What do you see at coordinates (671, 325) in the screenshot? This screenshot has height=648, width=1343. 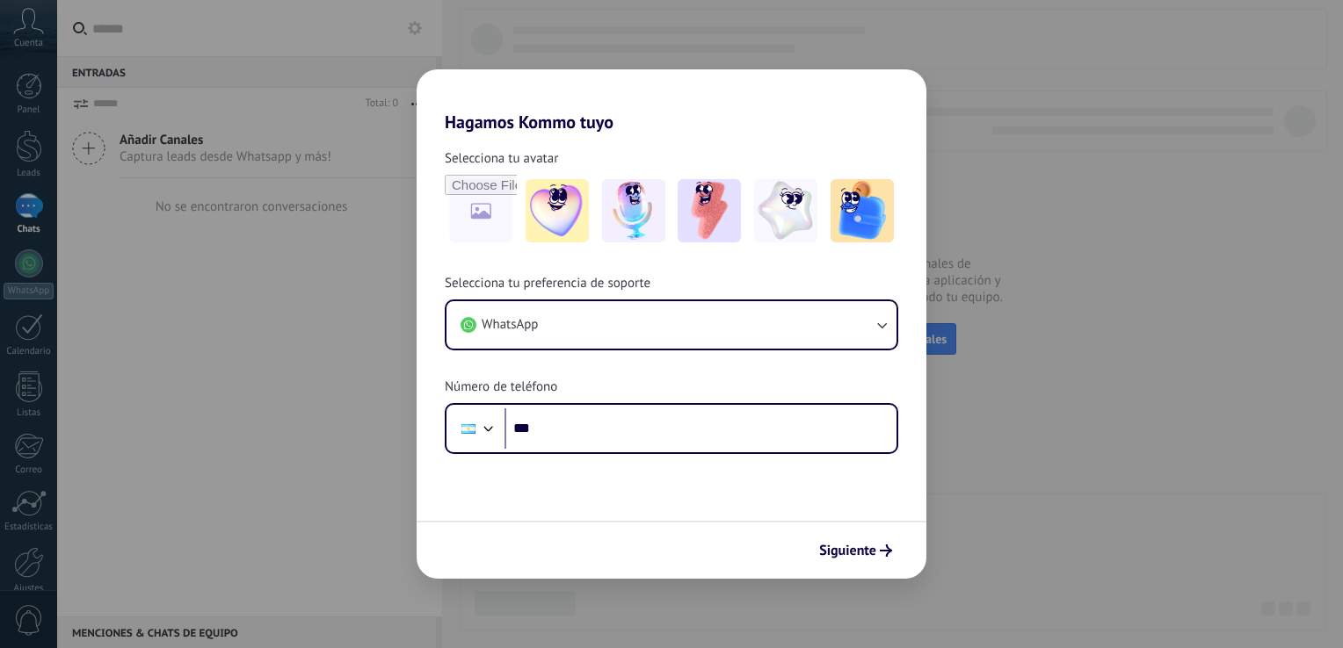 I see `button: WhatsApp` at bounding box center [671, 325].